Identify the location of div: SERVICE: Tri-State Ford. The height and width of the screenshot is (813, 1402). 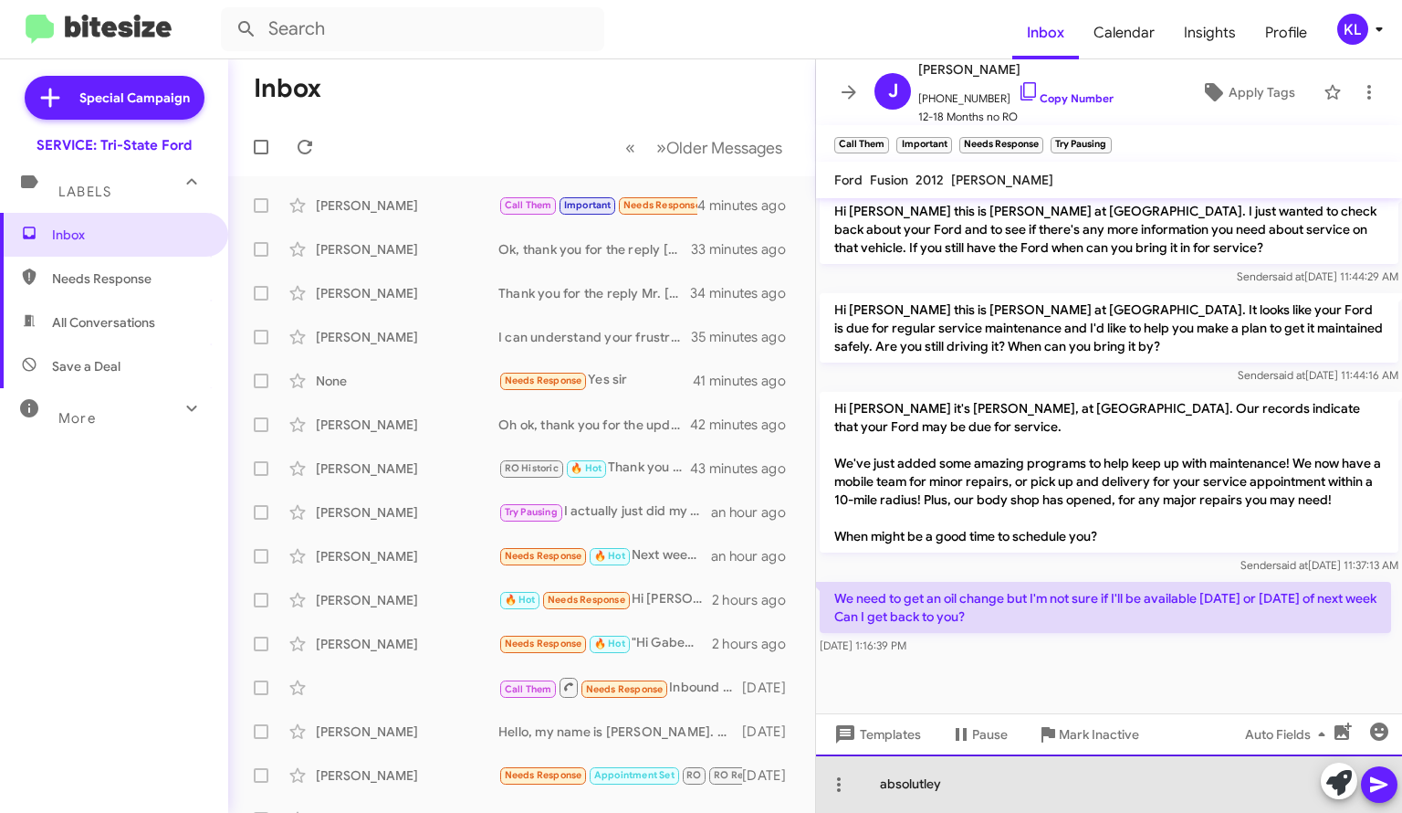
(114, 145).